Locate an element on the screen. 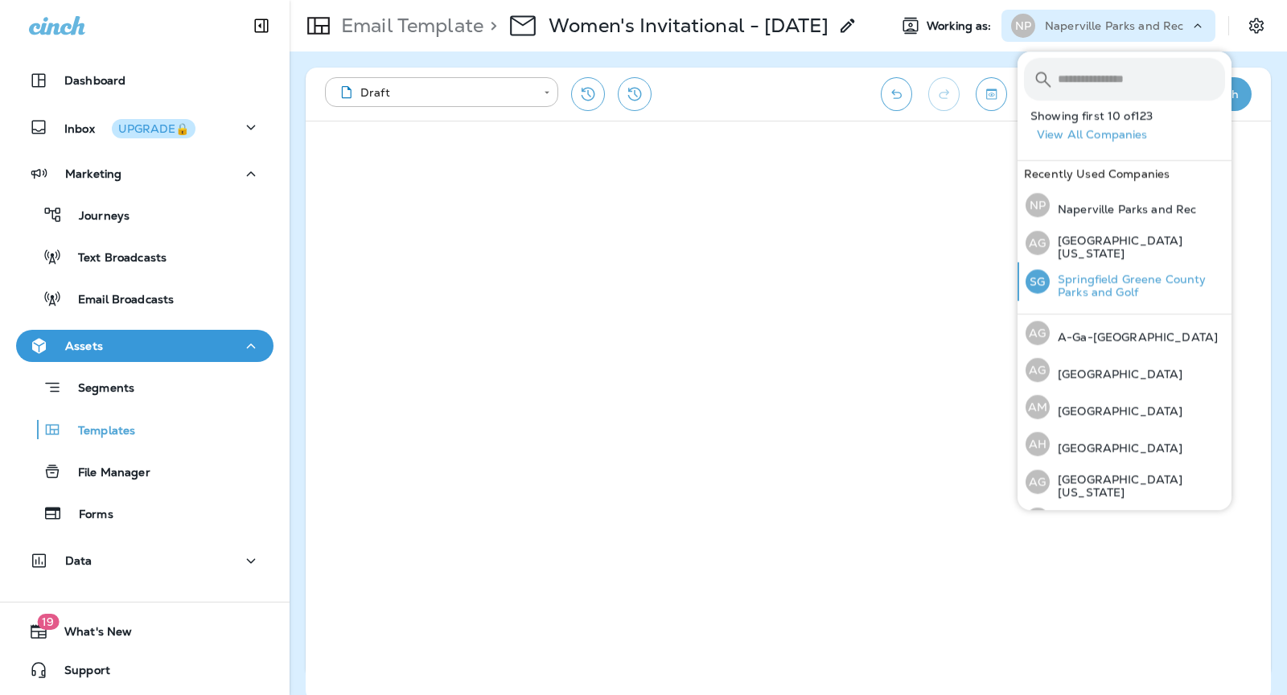 The height and width of the screenshot is (695, 1287). div: Recently Used Companies is located at coordinates (1124, 174).